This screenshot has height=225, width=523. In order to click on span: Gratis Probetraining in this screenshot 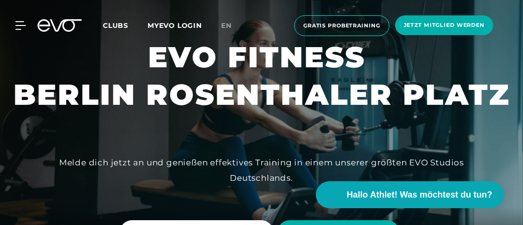, I will do `click(342, 25)`.